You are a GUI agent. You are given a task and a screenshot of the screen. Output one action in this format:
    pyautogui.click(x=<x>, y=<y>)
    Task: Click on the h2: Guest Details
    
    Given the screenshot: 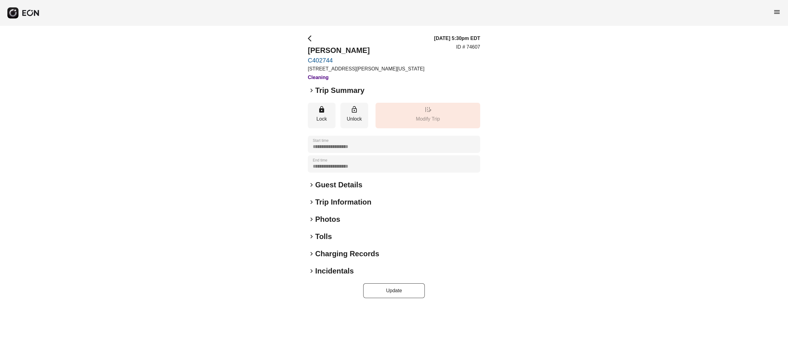 What is the action you would take?
    pyautogui.click(x=339, y=185)
    